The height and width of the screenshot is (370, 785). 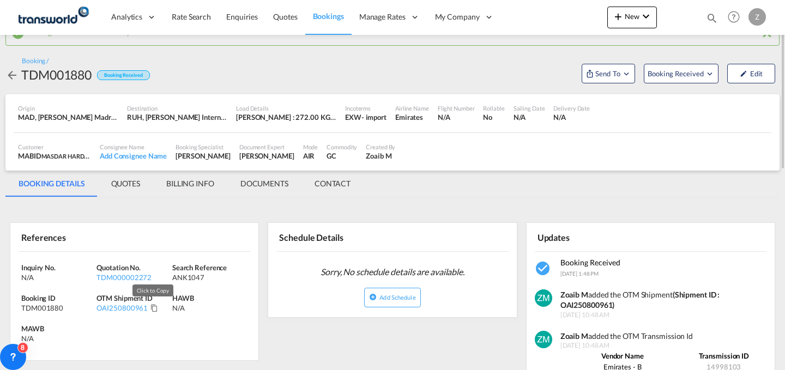 I want to click on div: MABID, so click(x=55, y=156).